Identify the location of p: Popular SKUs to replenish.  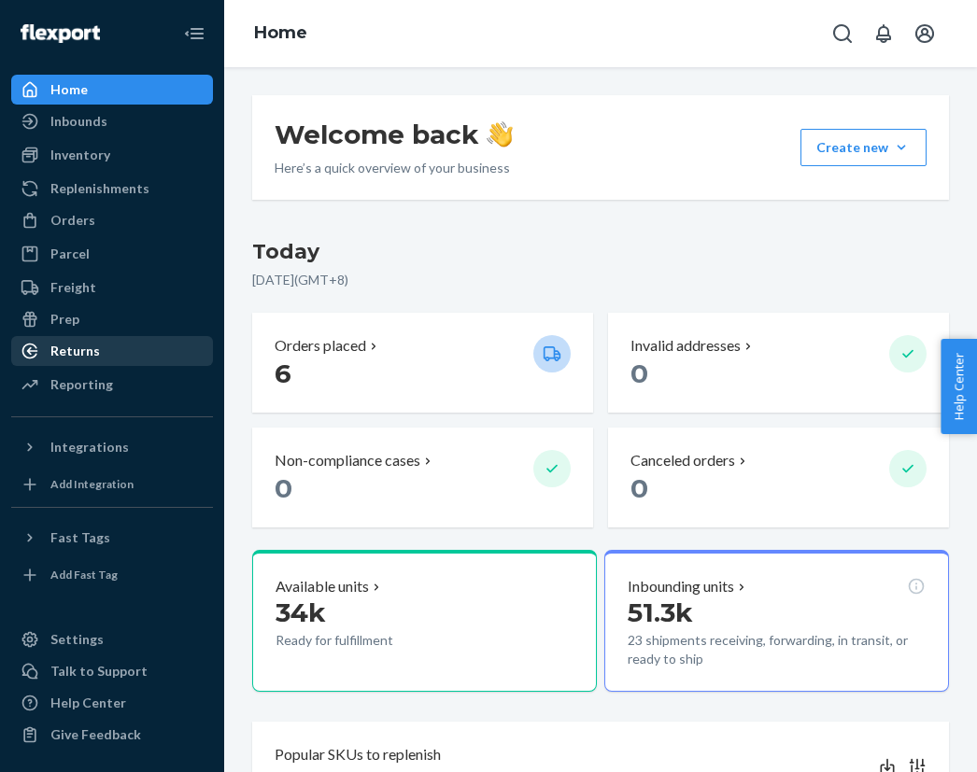
(358, 755).